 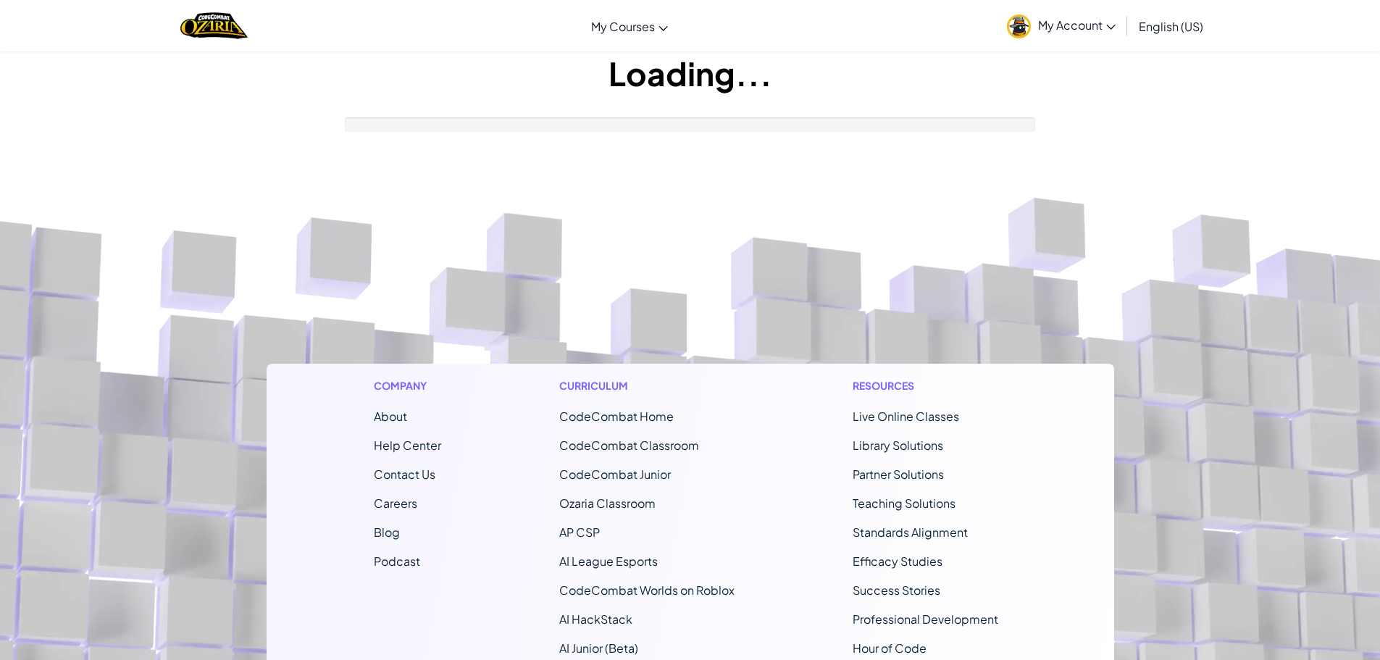 I want to click on a: My Courses, so click(x=630, y=26).